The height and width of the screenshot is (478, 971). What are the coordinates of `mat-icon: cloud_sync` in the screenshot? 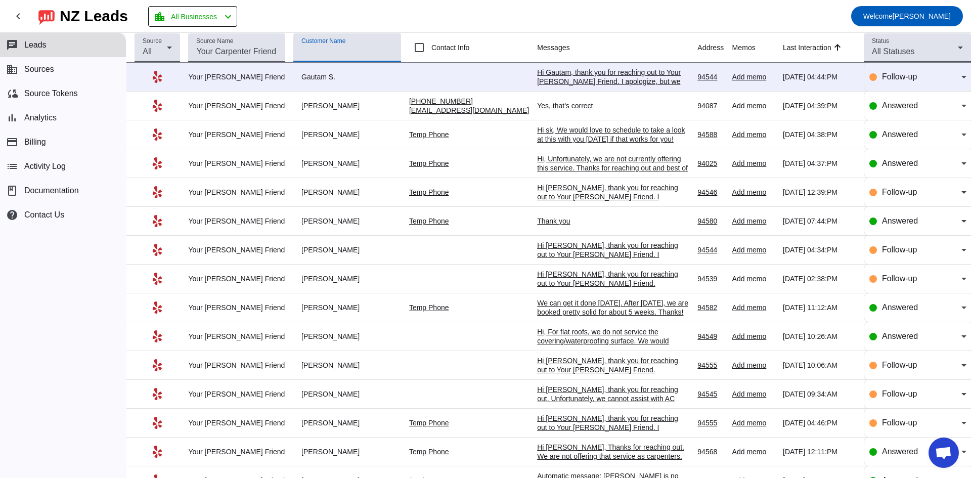 It's located at (12, 94).